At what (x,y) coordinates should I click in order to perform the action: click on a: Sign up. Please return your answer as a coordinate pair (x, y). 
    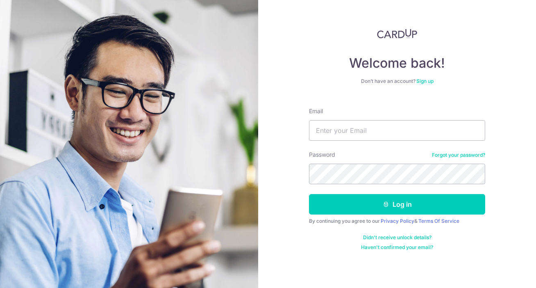
    Looking at the image, I should click on (425, 81).